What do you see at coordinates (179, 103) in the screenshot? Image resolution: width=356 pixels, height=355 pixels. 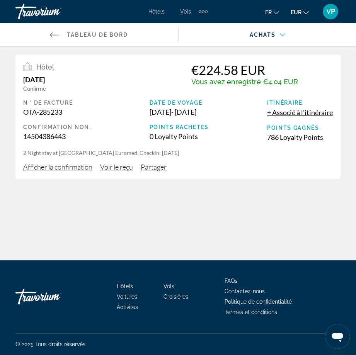 I see `div: Date de voyage` at bounding box center [179, 103].